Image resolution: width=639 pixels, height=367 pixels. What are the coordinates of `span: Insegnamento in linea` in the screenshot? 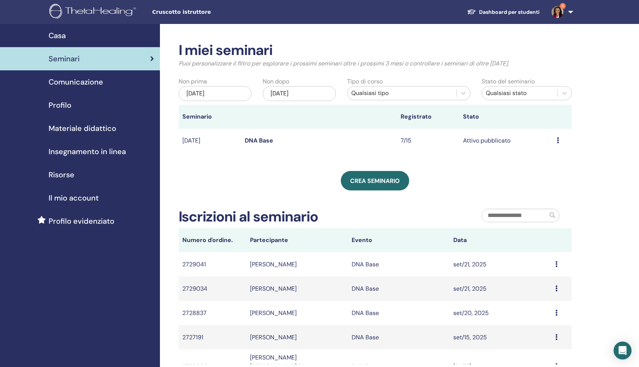 It's located at (87, 151).